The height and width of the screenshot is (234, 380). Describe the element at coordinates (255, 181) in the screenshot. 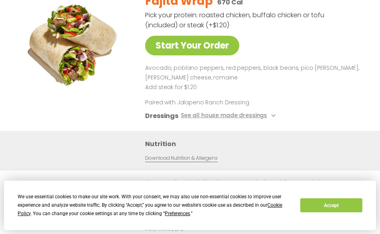

I see `p: We are not an allergen free facility and cannot guarantee the absence of allergens in our foods.` at that location.